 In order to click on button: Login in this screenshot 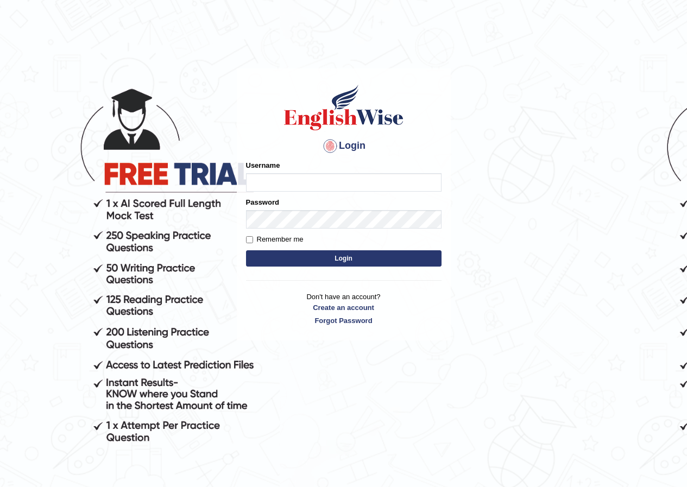, I will do `click(344, 258)`.